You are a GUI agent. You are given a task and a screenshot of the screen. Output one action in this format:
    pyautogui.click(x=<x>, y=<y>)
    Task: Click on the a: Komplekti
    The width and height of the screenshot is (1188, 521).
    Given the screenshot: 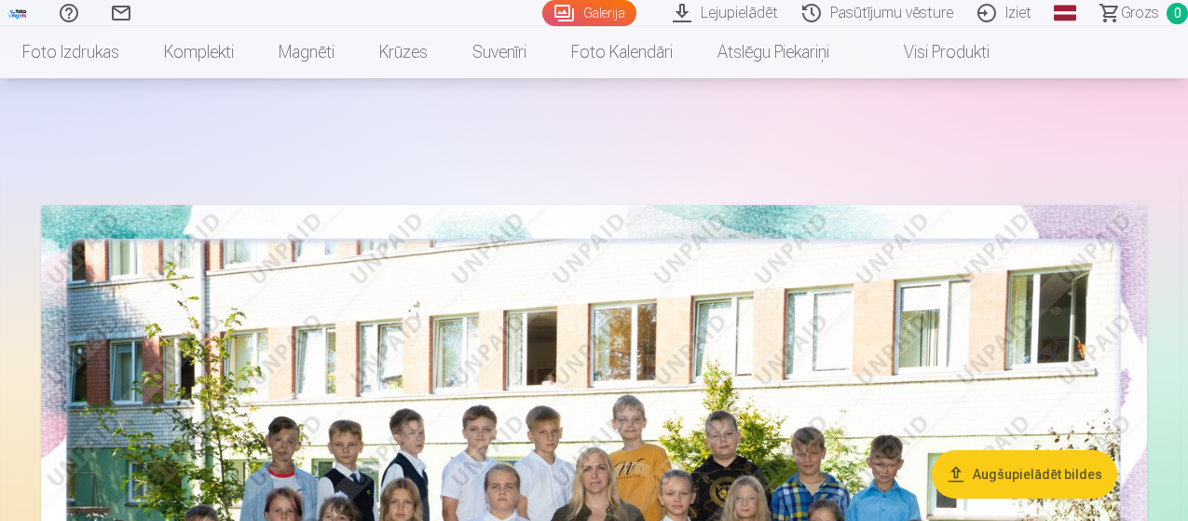 What is the action you would take?
    pyautogui.click(x=198, y=52)
    